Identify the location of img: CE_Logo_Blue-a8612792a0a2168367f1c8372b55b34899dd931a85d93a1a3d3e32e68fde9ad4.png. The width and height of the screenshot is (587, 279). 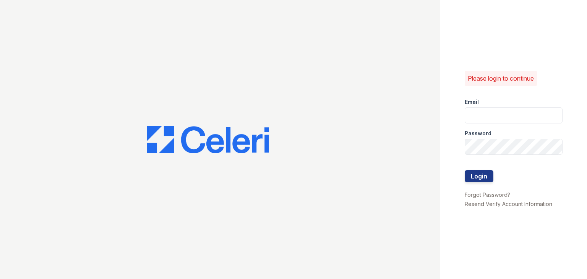
(208, 139).